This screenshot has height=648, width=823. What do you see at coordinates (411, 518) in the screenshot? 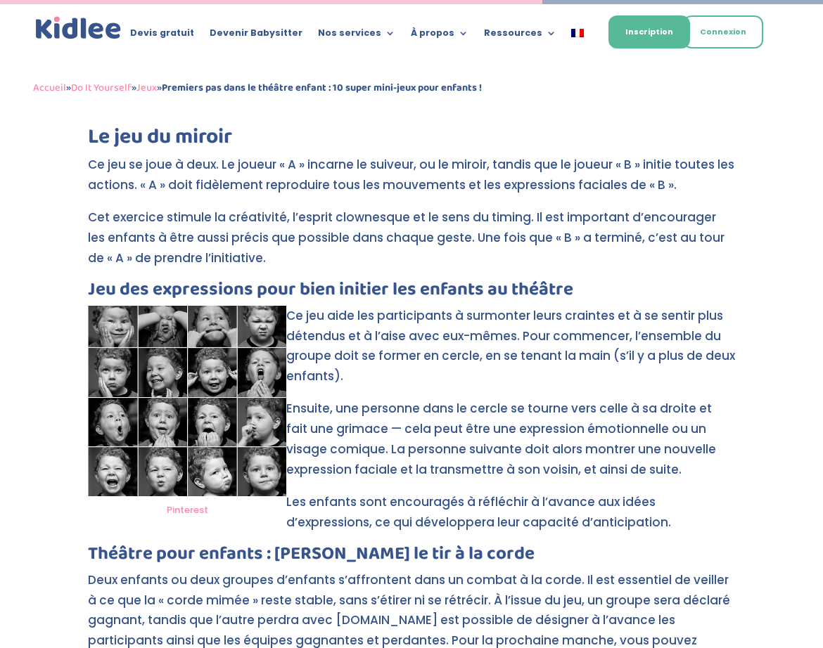
I see `p: Les enfants sont encouragés à réfléchir à l’avance aux idées d’expressions, ce qui développera le...` at bounding box center [411, 518].